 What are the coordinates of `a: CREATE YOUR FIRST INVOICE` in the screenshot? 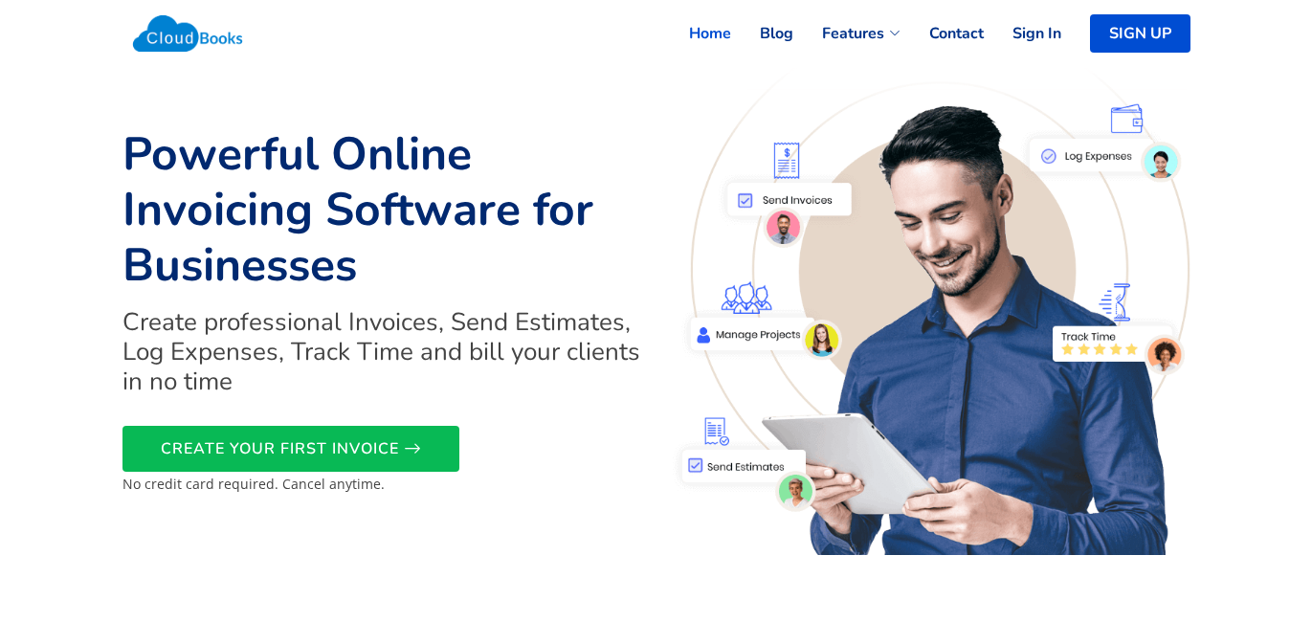 It's located at (291, 449).